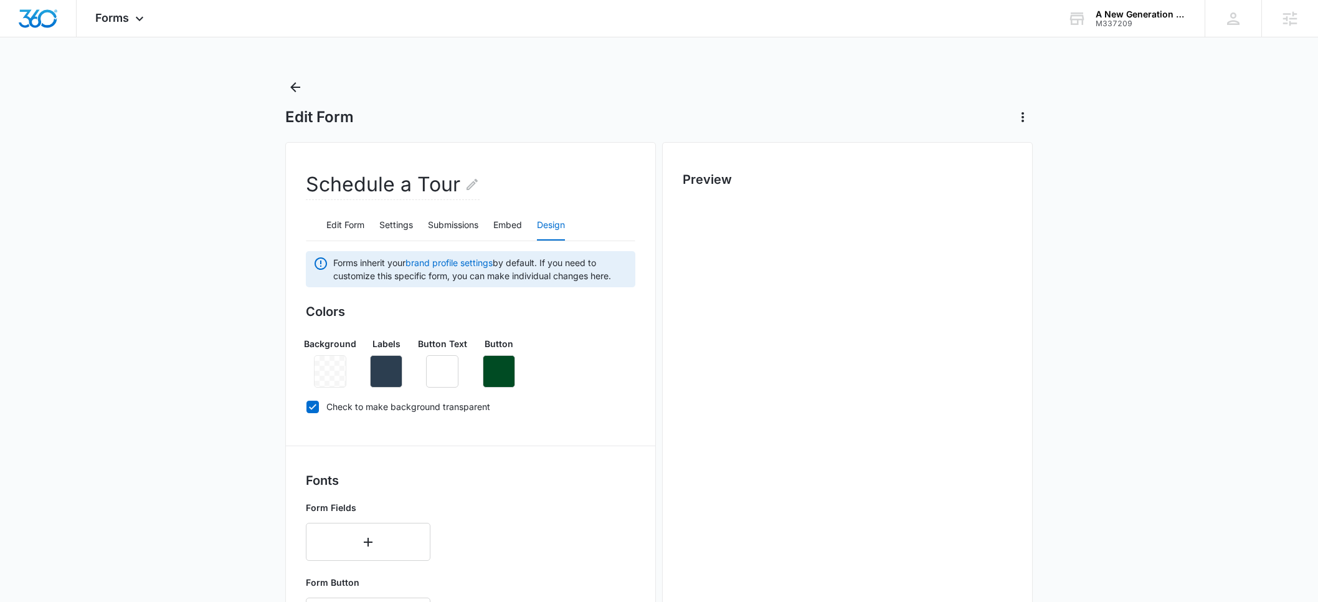 This screenshot has height=602, width=1318. Describe the element at coordinates (1141, 14) in the screenshot. I see `div: account name` at that location.